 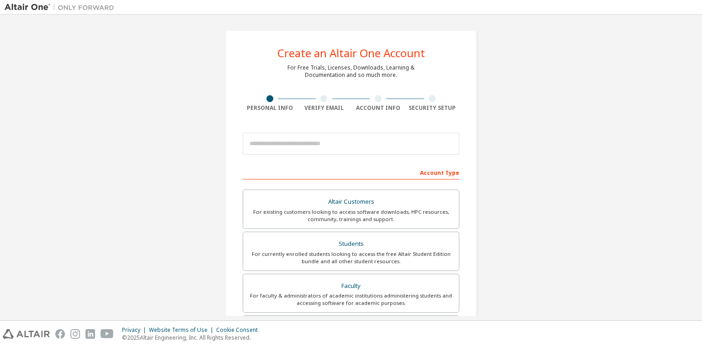 What do you see at coordinates (351, 53) in the screenshot?
I see `div: Create an Altair One Account` at bounding box center [351, 53].